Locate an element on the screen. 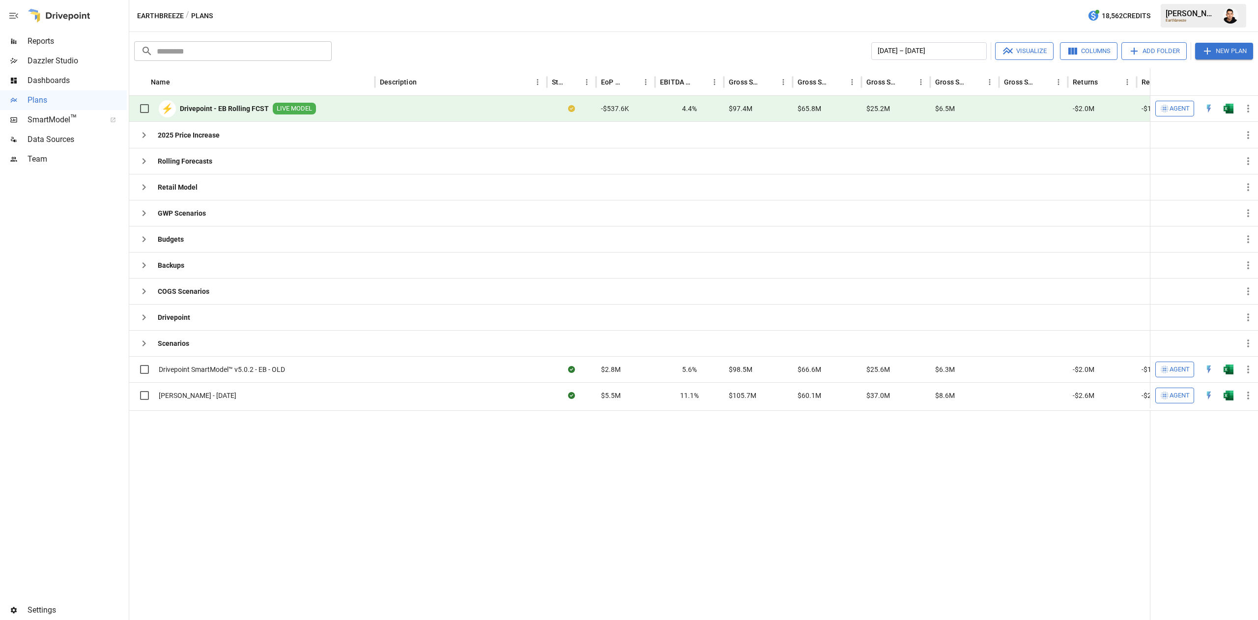 Image resolution: width=1258 pixels, height=620 pixels. span: ™ is located at coordinates (74, 118).